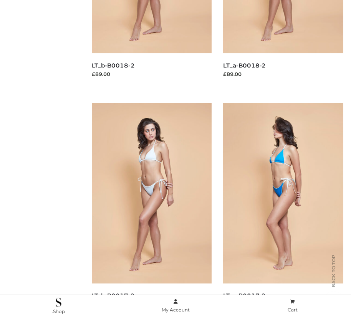  What do you see at coordinates (244, 65) in the screenshot?
I see `a: LT_a-B0018-2` at bounding box center [244, 65].